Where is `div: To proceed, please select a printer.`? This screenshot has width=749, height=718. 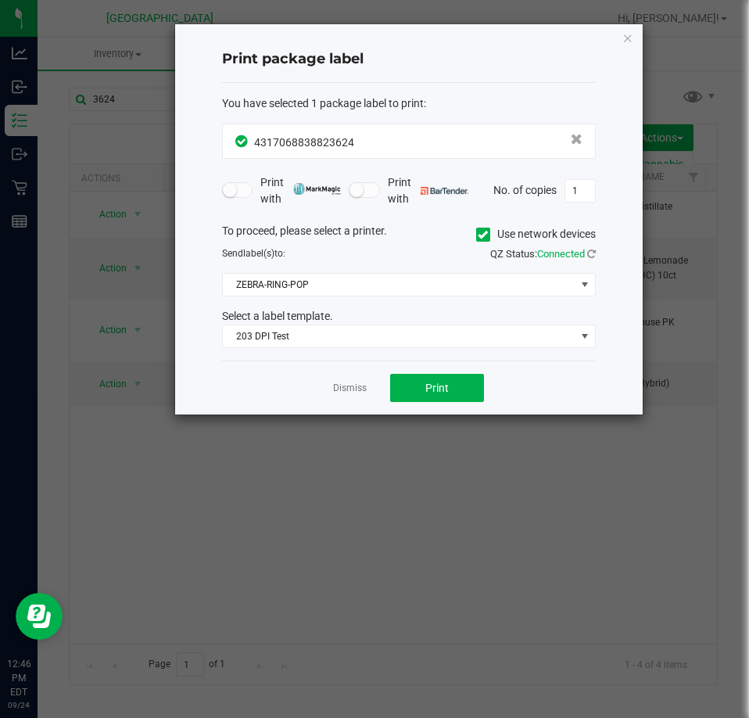 div: To proceed, please select a printer. is located at coordinates (409, 235).